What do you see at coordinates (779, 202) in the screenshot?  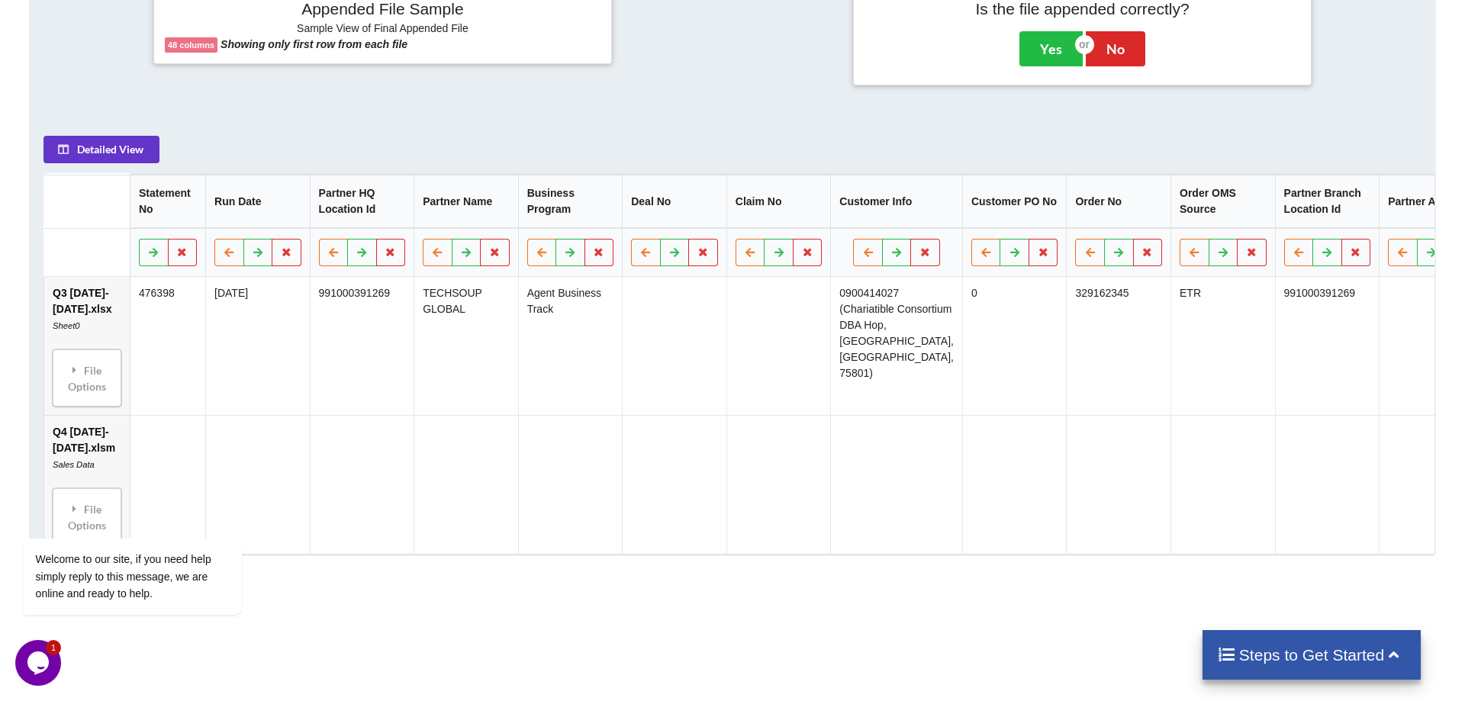 I see `th: Claim No` at bounding box center [779, 202].